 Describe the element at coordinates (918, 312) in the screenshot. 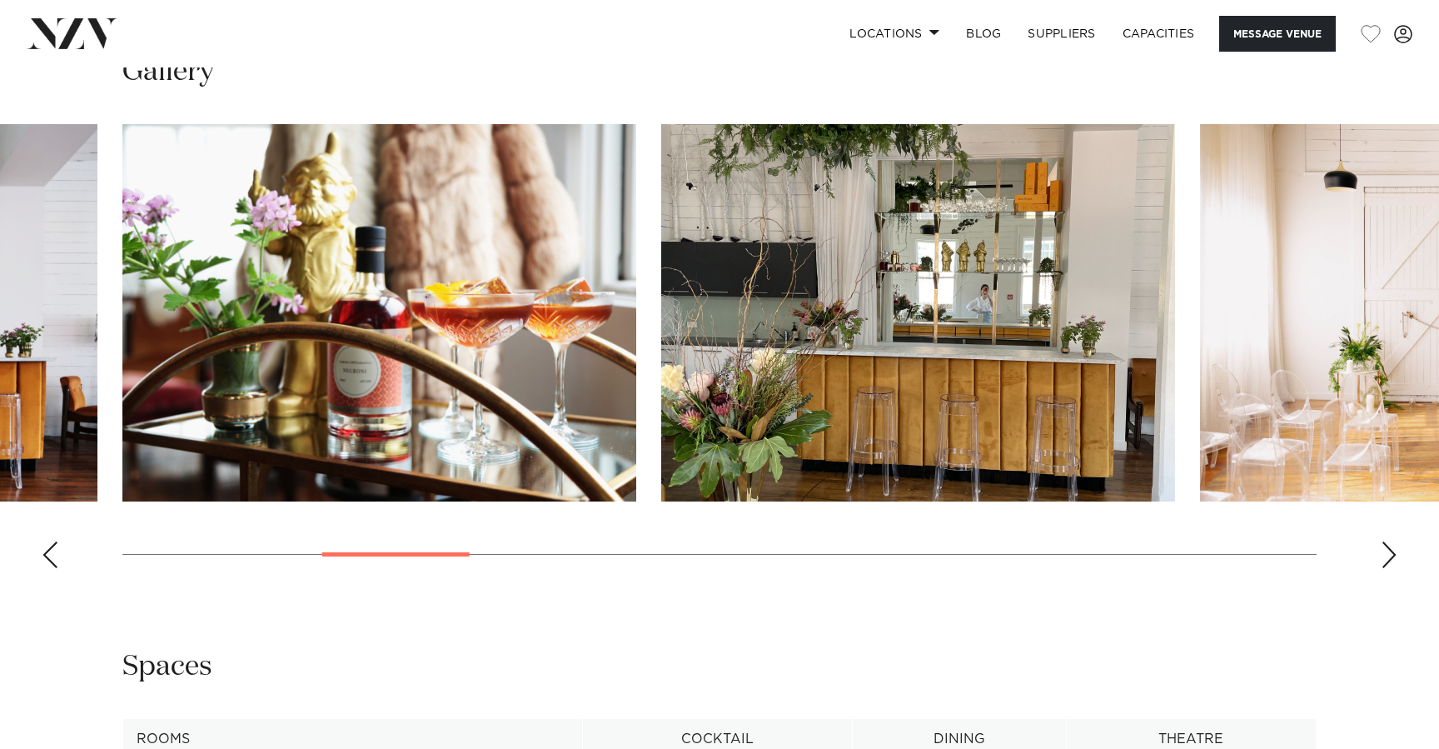

I see `swiper-slide: 5 / 18` at that location.